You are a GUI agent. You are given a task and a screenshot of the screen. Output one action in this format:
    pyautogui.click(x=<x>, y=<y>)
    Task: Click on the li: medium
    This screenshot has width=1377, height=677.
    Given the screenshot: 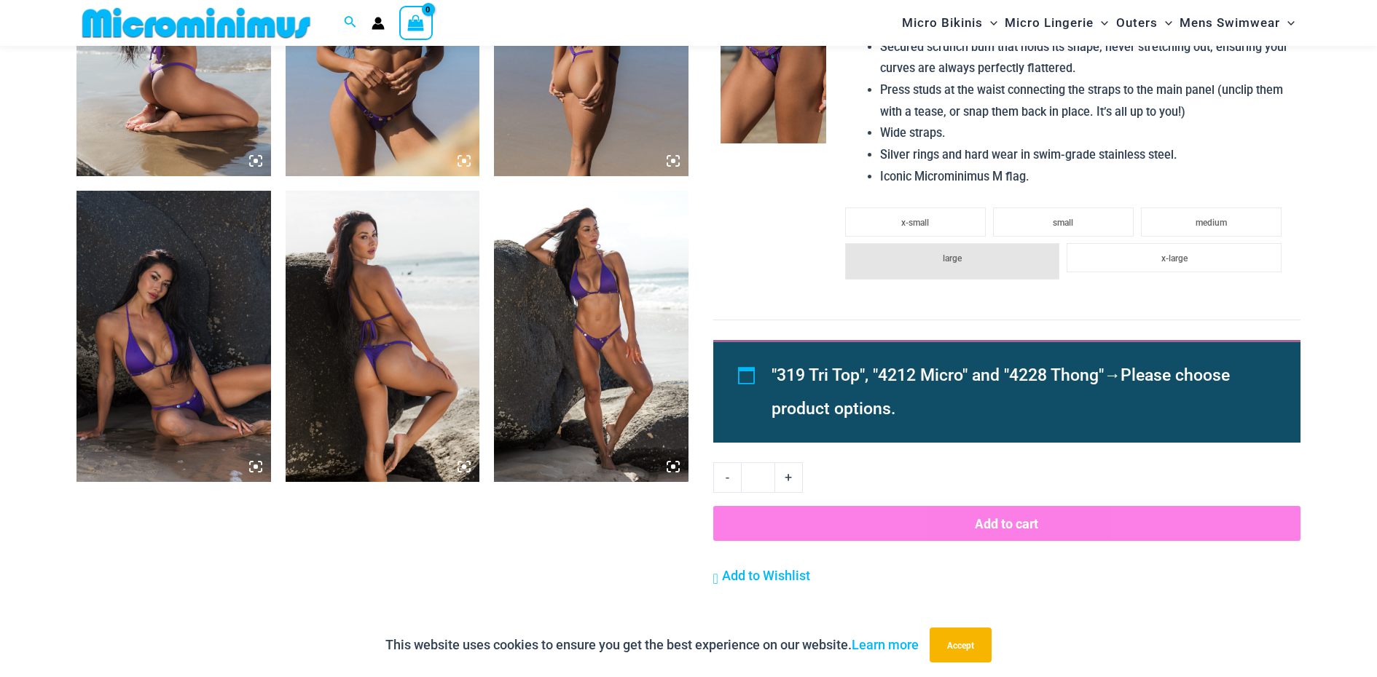 What is the action you would take?
    pyautogui.click(x=1210, y=222)
    